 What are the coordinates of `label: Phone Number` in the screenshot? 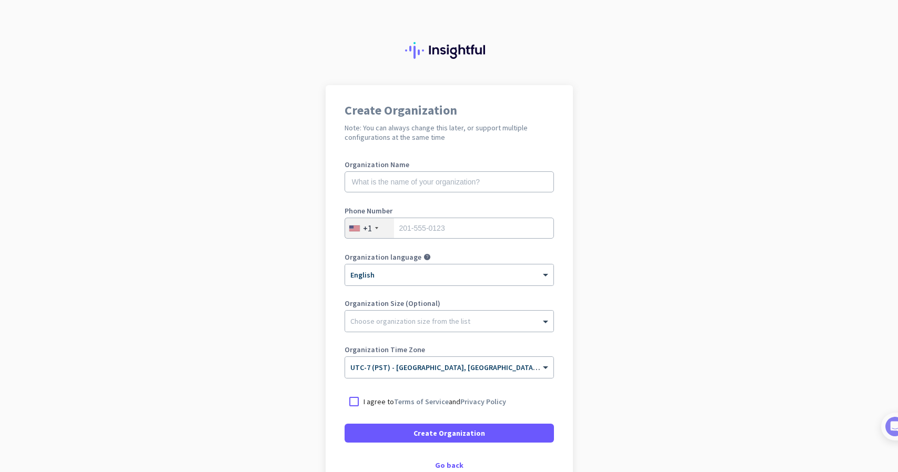 It's located at (449, 211).